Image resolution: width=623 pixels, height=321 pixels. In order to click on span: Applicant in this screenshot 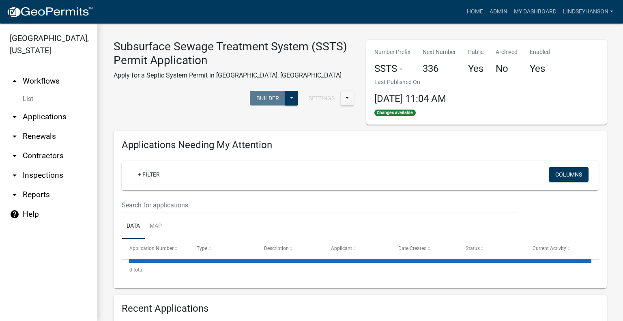, I will do `click(342, 248)`.